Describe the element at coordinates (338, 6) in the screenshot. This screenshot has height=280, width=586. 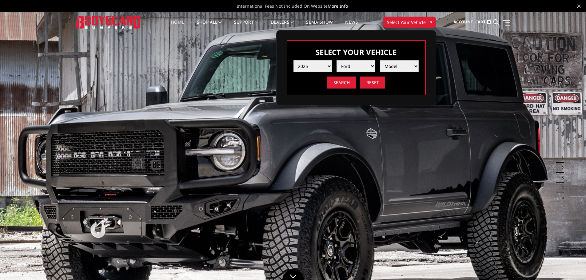
I see `a: More Info` at that location.